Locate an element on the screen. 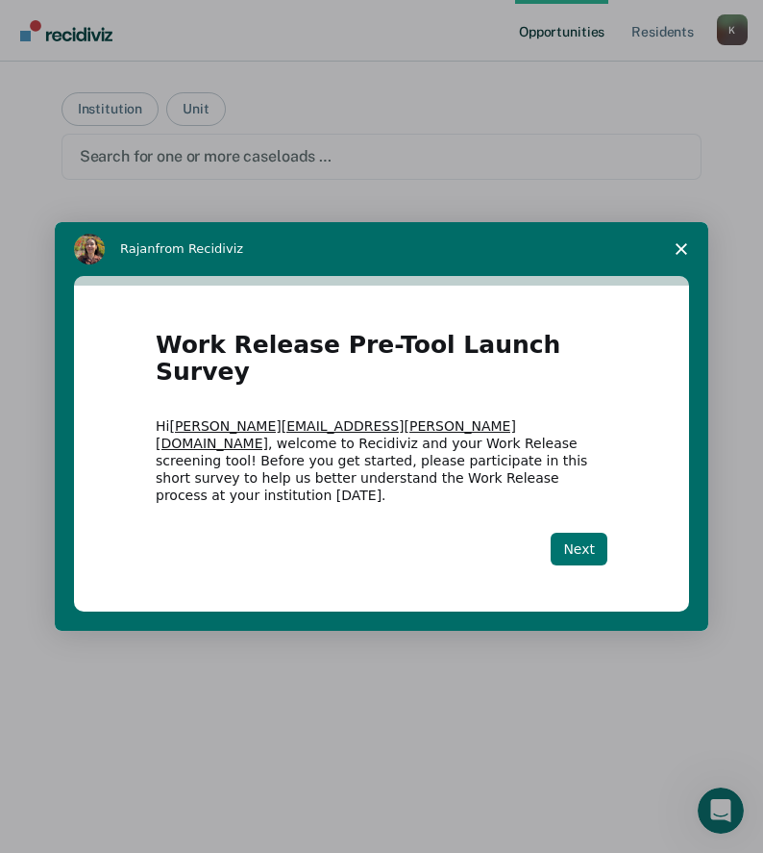 This screenshot has height=853, width=763. h1: Work Release Pre-Tool Launch Survey is located at coordinates (382, 364).